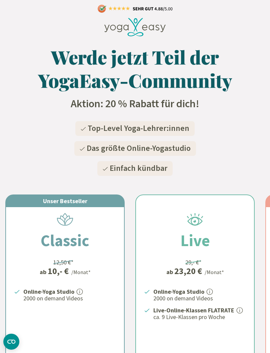 This screenshot has height=353, width=270. I want to click on h2: Live, so click(195, 240).